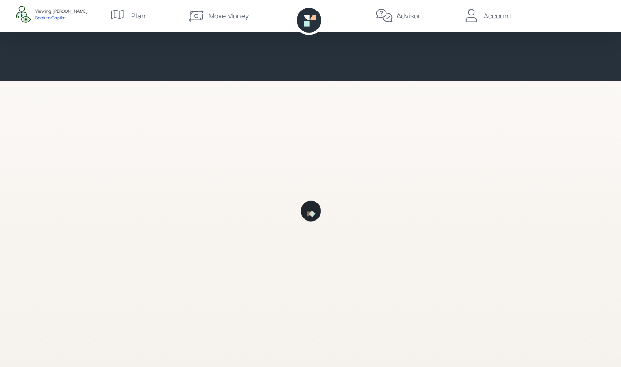  I want to click on img: Retirable loading, so click(311, 211).